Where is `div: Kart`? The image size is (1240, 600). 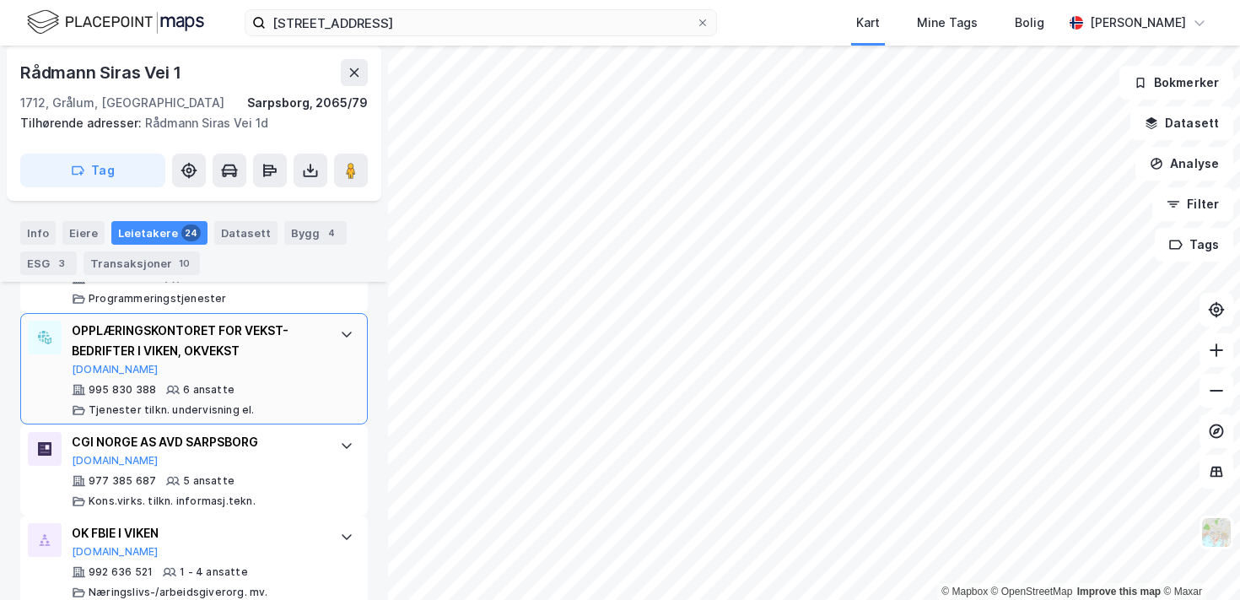 div: Kart is located at coordinates (868, 23).